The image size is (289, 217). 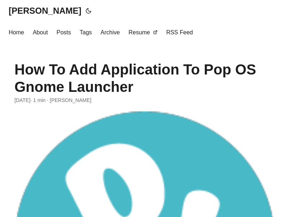 I want to click on a: About, so click(x=40, y=32).